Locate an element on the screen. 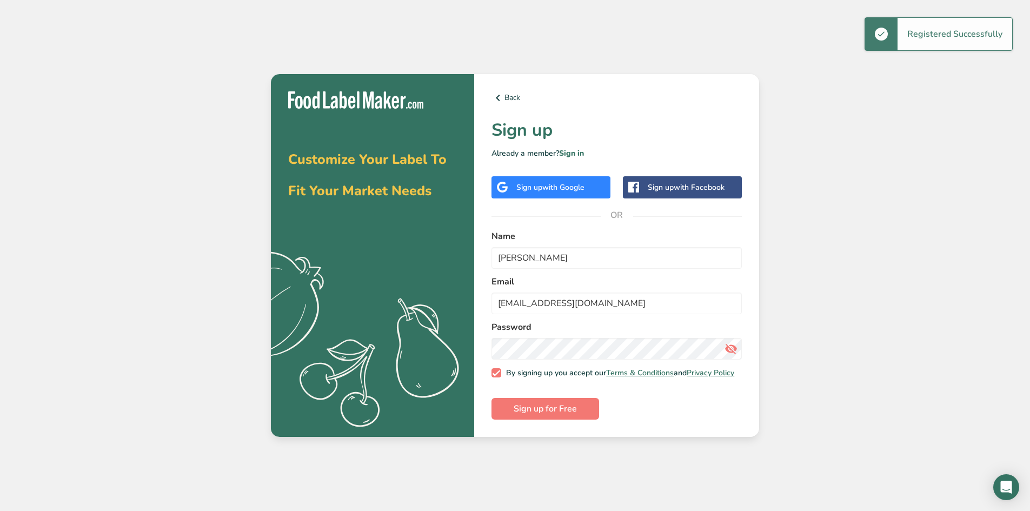  h1: Sign up is located at coordinates (617, 130).